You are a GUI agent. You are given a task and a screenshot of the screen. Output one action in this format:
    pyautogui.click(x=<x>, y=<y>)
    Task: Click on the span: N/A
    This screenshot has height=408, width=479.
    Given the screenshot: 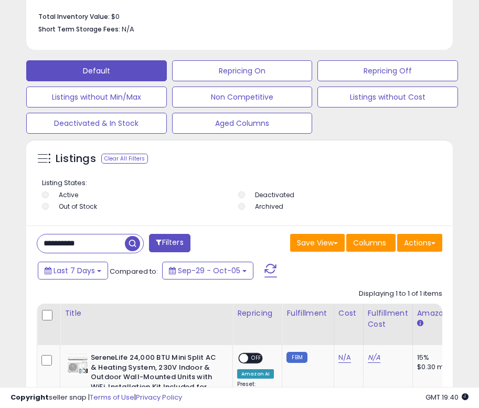 What is the action you would take?
    pyautogui.click(x=128, y=29)
    